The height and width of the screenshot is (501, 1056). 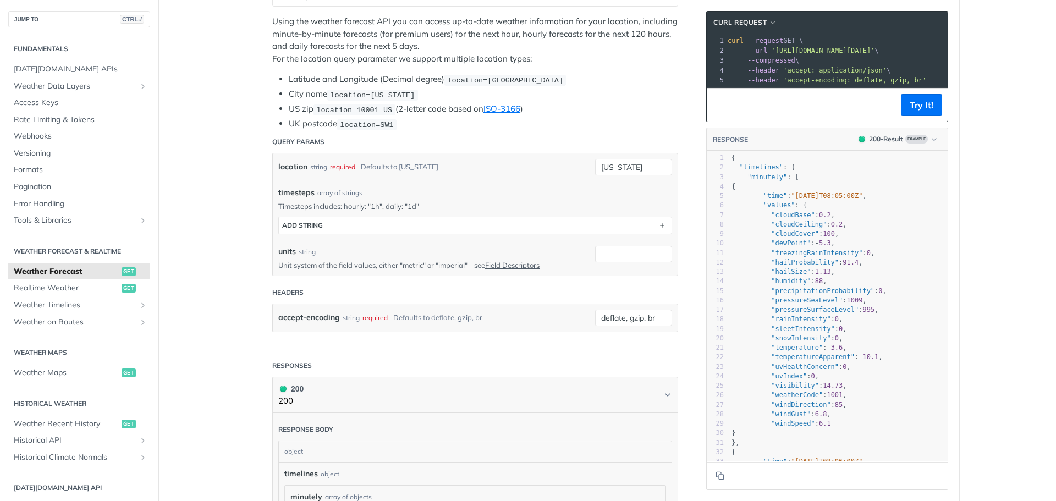 I want to click on span: "time", so click(x=775, y=462).